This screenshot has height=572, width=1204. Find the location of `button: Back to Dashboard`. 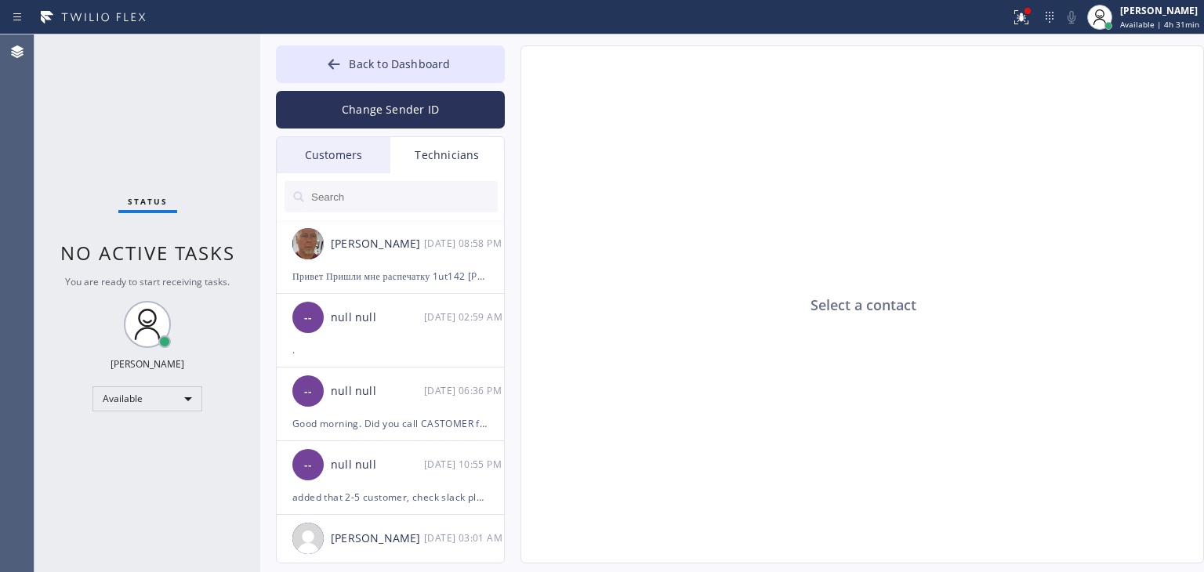

button: Back to Dashboard is located at coordinates (390, 64).